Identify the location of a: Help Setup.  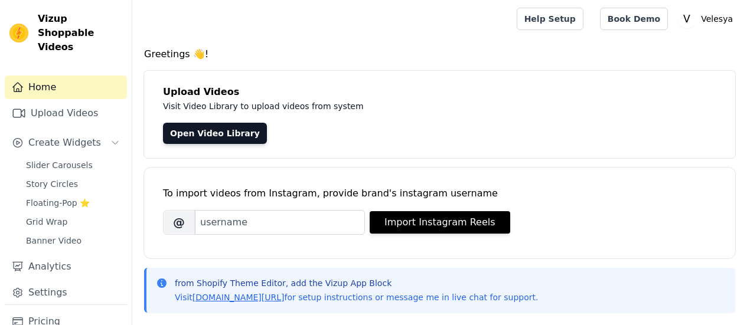
(550, 19).